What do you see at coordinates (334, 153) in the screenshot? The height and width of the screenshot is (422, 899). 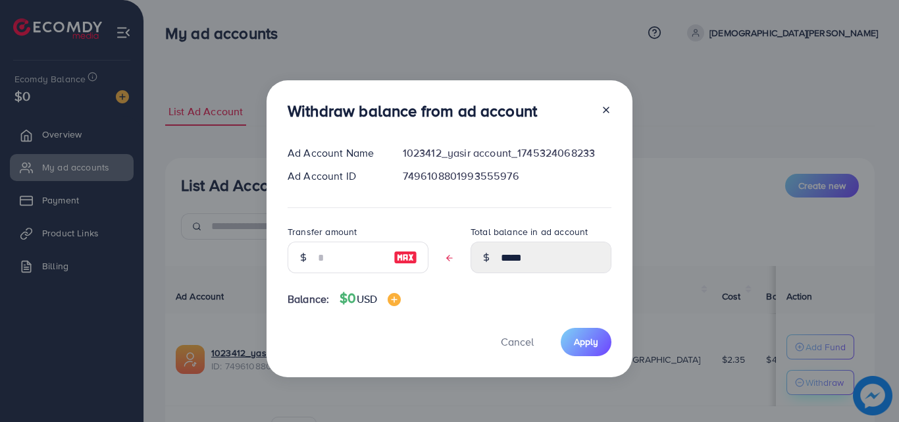 I see `div: Ad Account Name` at bounding box center [334, 153].